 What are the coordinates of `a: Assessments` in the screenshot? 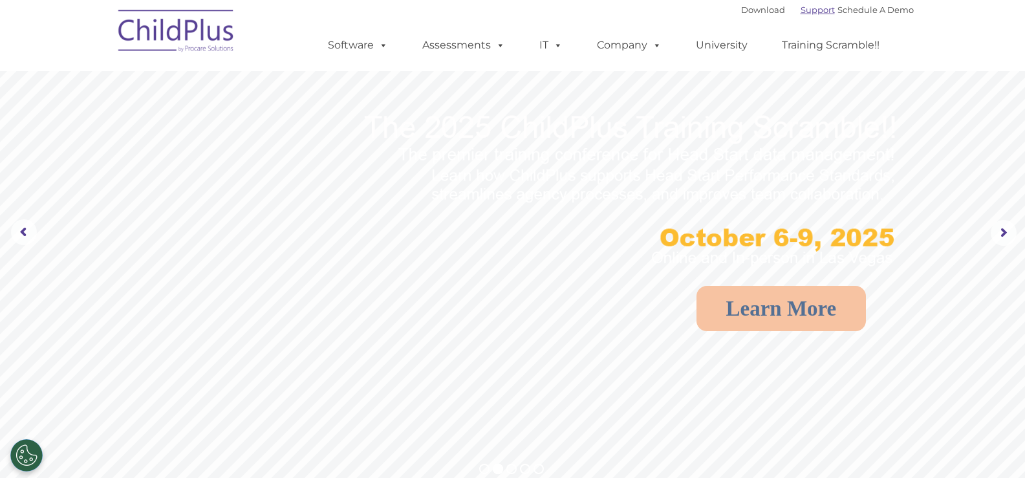 It's located at (463, 45).